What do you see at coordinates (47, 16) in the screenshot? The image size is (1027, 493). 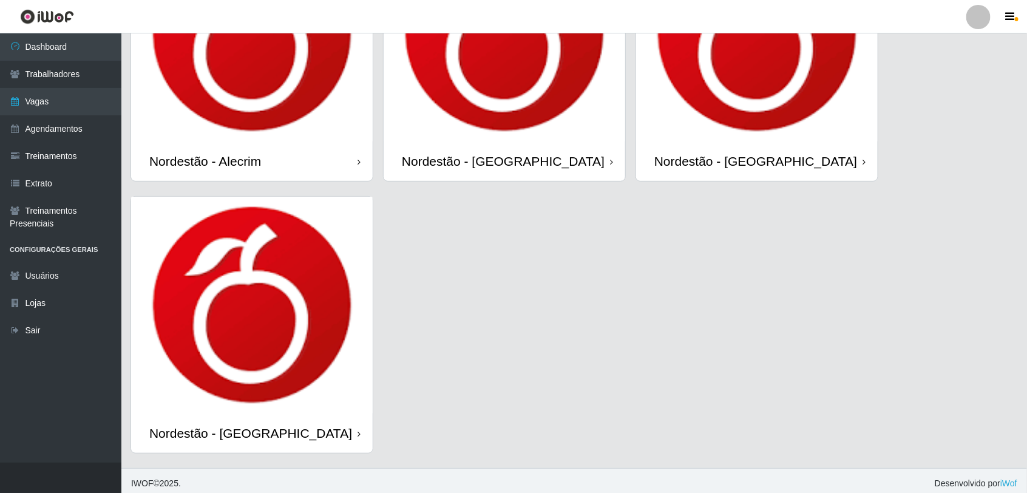 I see `img: CoreUI Logo` at bounding box center [47, 16].